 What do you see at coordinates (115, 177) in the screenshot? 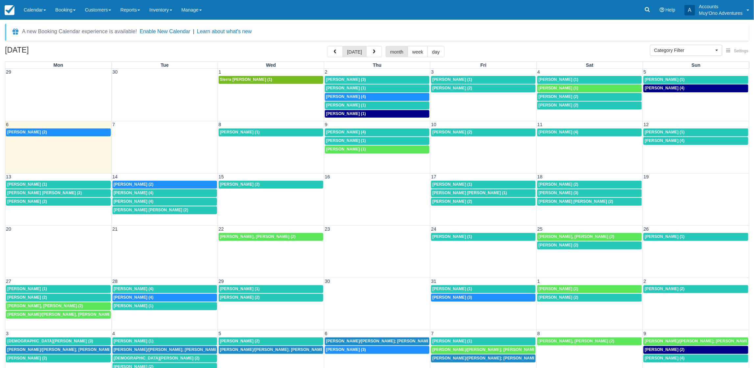
I see `span: 14` at bounding box center [115, 177].